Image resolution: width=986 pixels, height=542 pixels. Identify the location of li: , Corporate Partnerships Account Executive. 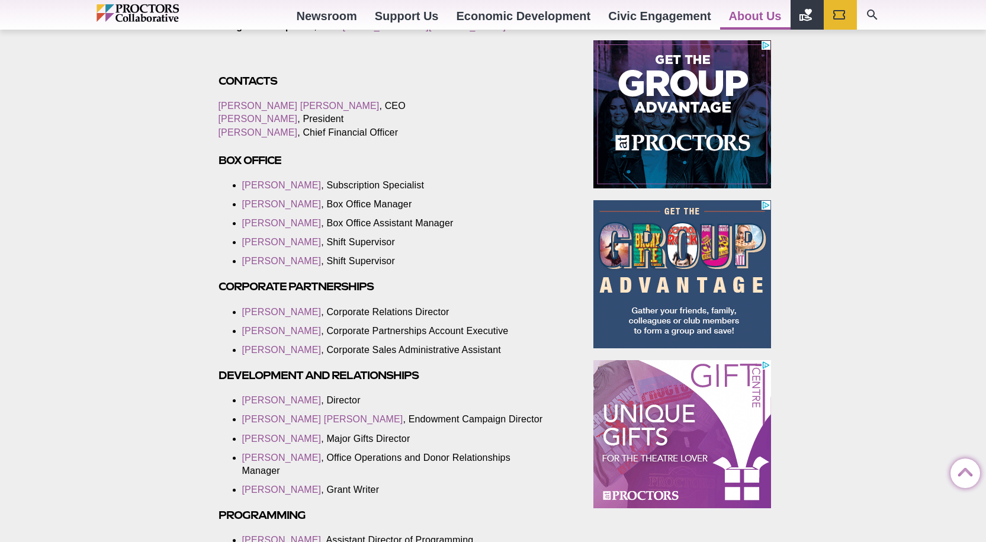
(396, 331).